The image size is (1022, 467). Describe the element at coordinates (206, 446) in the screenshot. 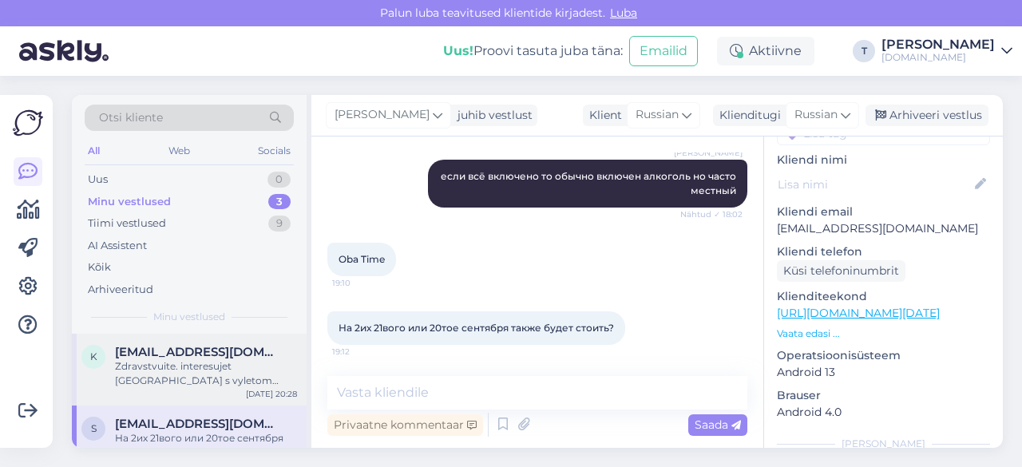

I see `div: На 2их 21вого или 20тое сентября также будет стоить?` at that location.